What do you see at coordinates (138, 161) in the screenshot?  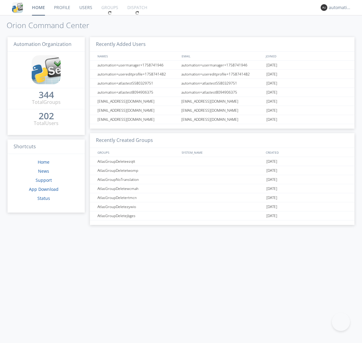 I see `div: AtlasGroupDeleteezqtt` at bounding box center [138, 161].